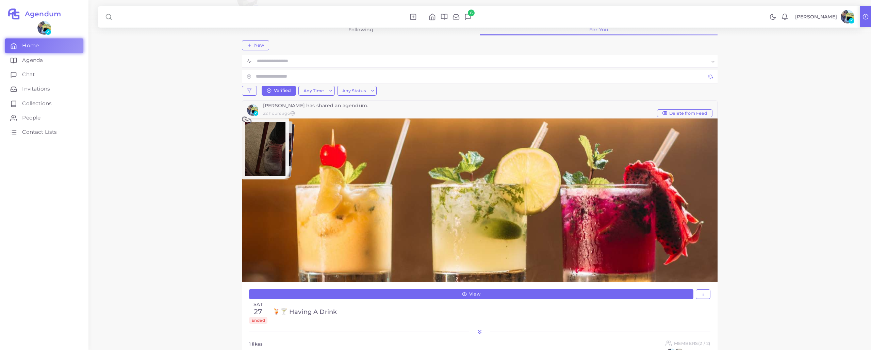 The width and height of the screenshot is (871, 350). Describe the element at coordinates (471, 294) in the screenshot. I see `a: View` at that location.